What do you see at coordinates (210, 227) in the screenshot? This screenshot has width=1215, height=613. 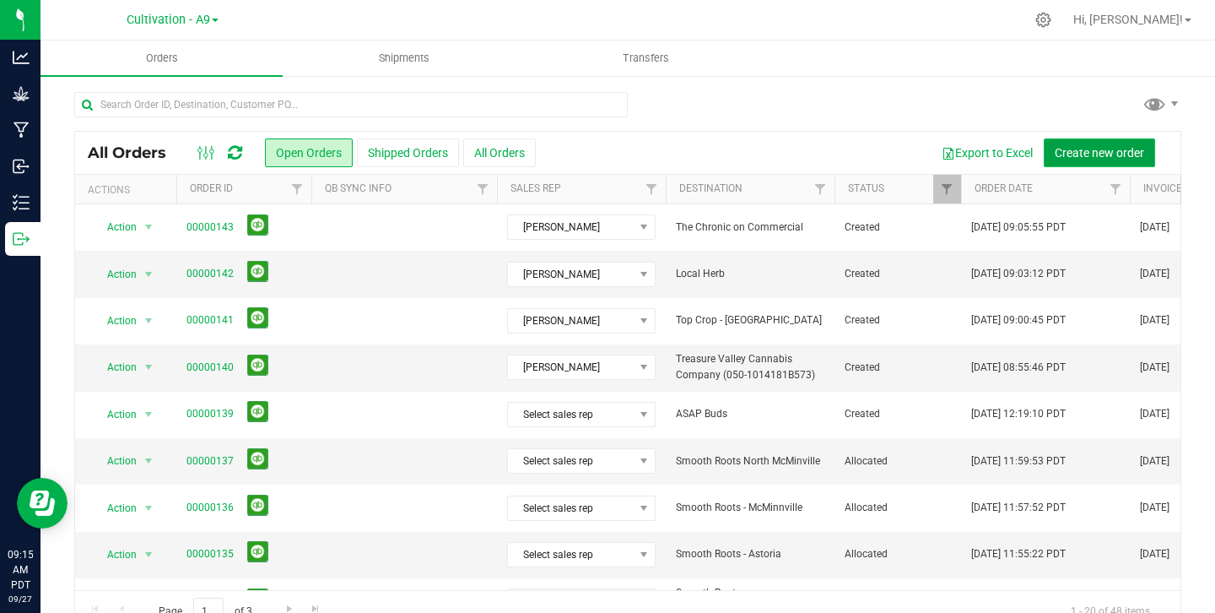 I see `a: 00000143` at bounding box center [210, 227].